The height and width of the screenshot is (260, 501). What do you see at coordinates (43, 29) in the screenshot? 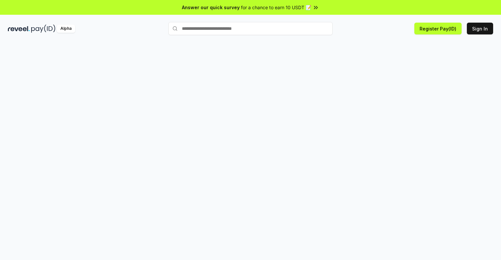
I see `img: pay_id` at bounding box center [43, 29].